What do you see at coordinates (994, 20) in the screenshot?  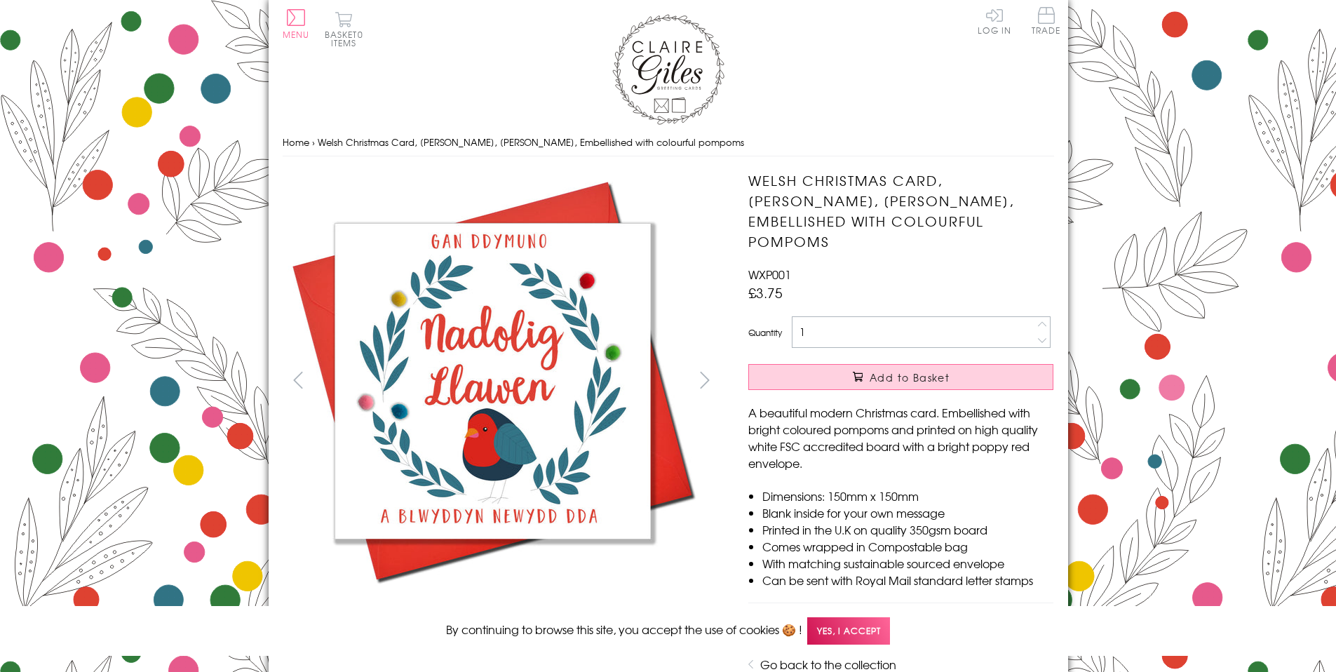 I see `a: Log In` at bounding box center [994, 20].